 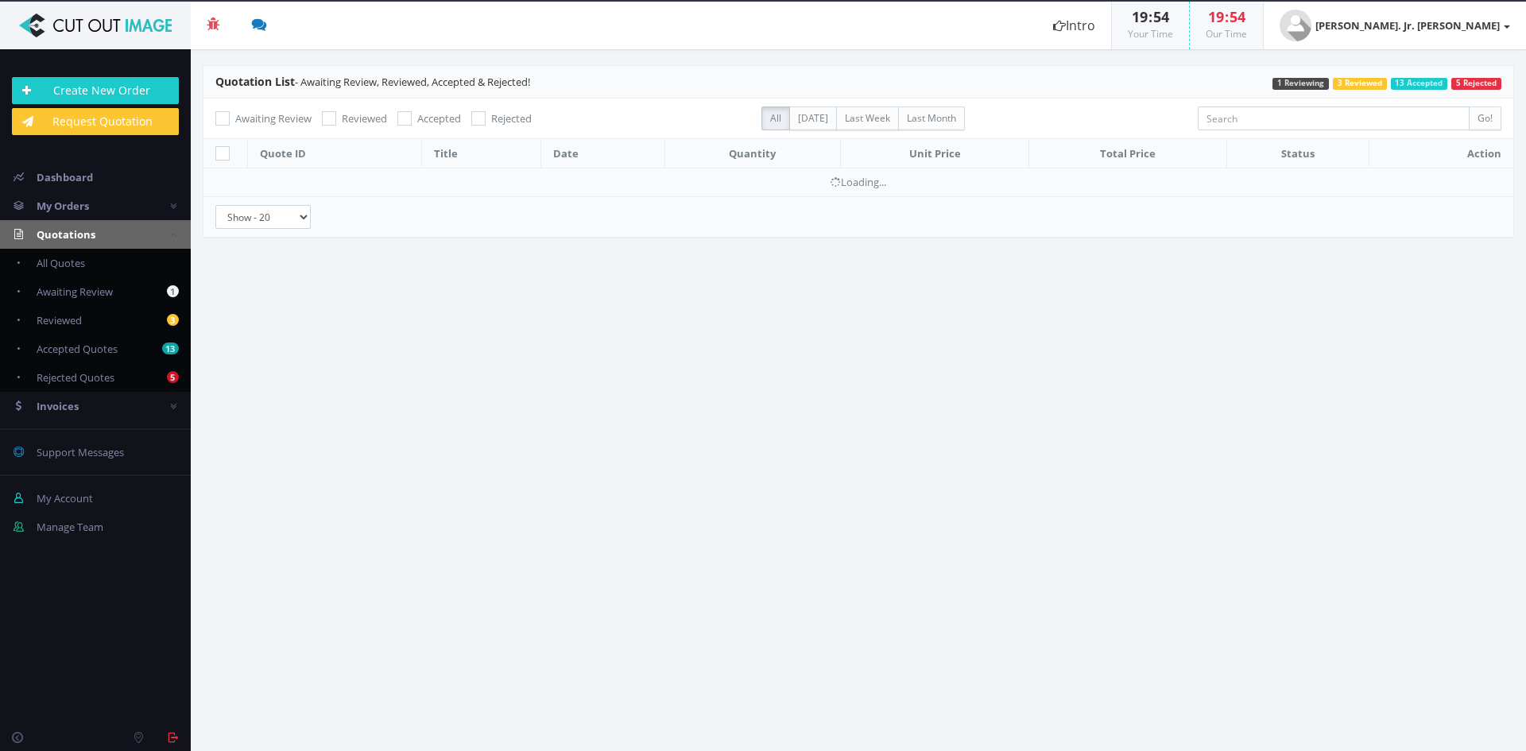 What do you see at coordinates (335, 153) in the screenshot?
I see `th: Quote ID` at bounding box center [335, 153].